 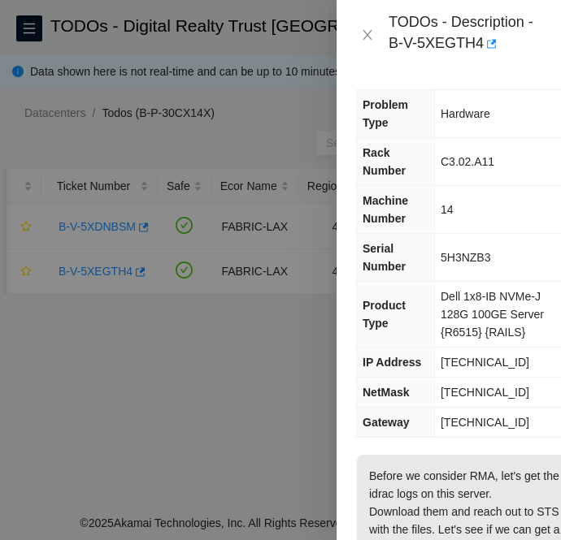 What do you see at coordinates (385, 114) in the screenshot?
I see `span: Problem Type` at bounding box center [385, 114].